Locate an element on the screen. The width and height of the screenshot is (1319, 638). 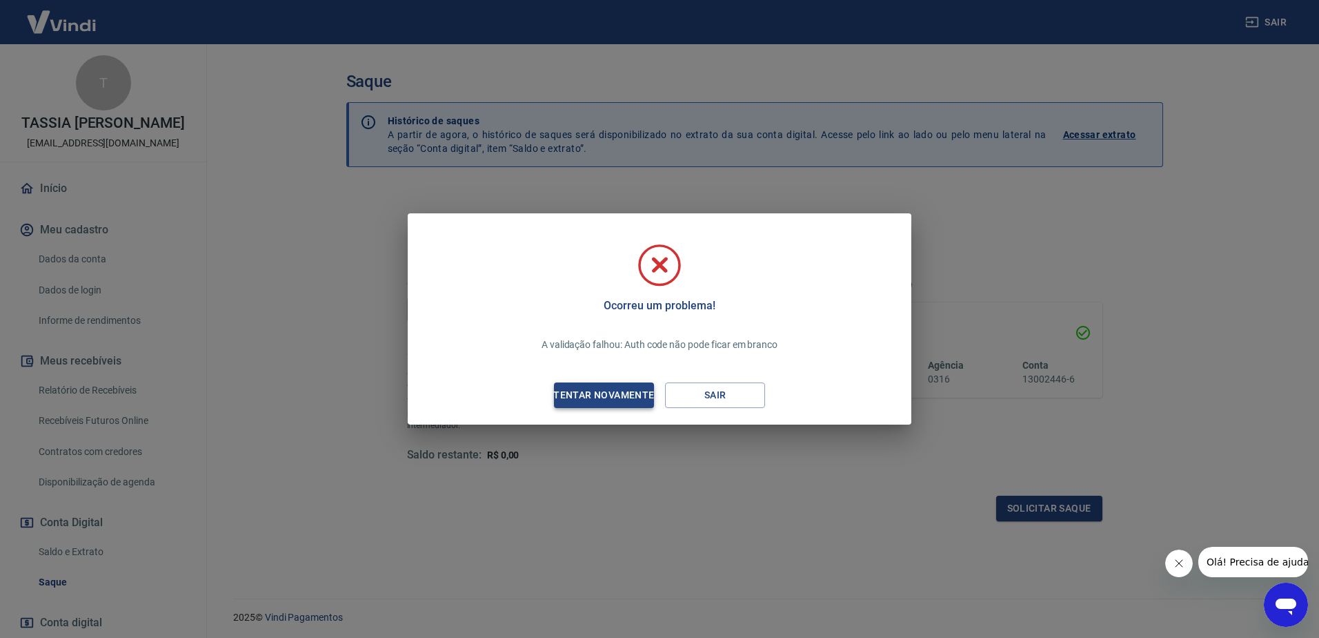
p: A validação falhou: Auth code não pode ficar em branco is located at coordinates (660, 344).